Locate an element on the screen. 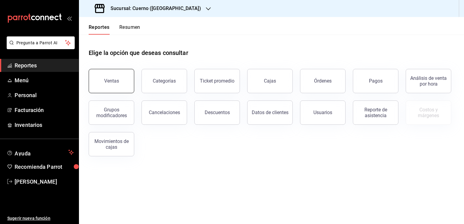  font: Inventarios is located at coordinates (28, 125).